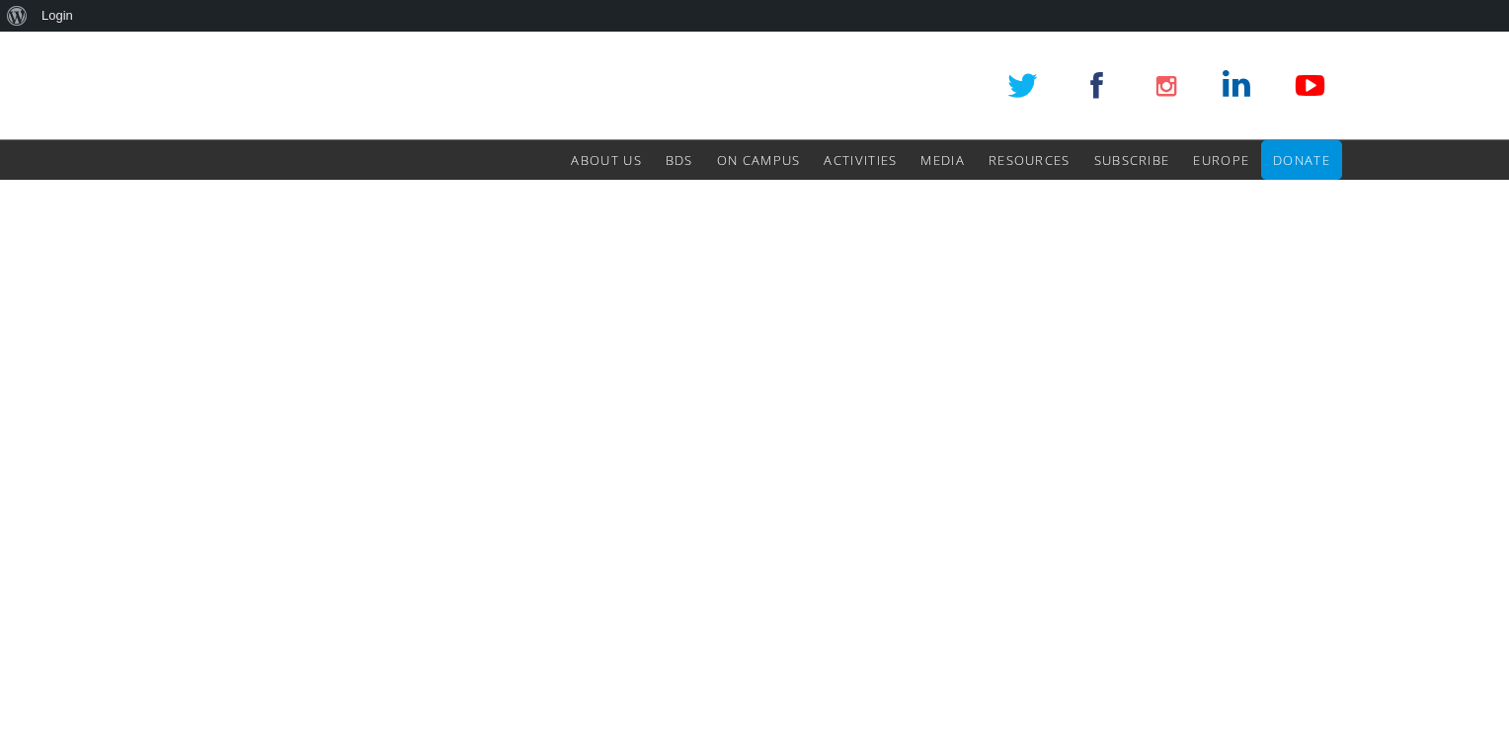  I want to click on span: BDS, so click(679, 160).